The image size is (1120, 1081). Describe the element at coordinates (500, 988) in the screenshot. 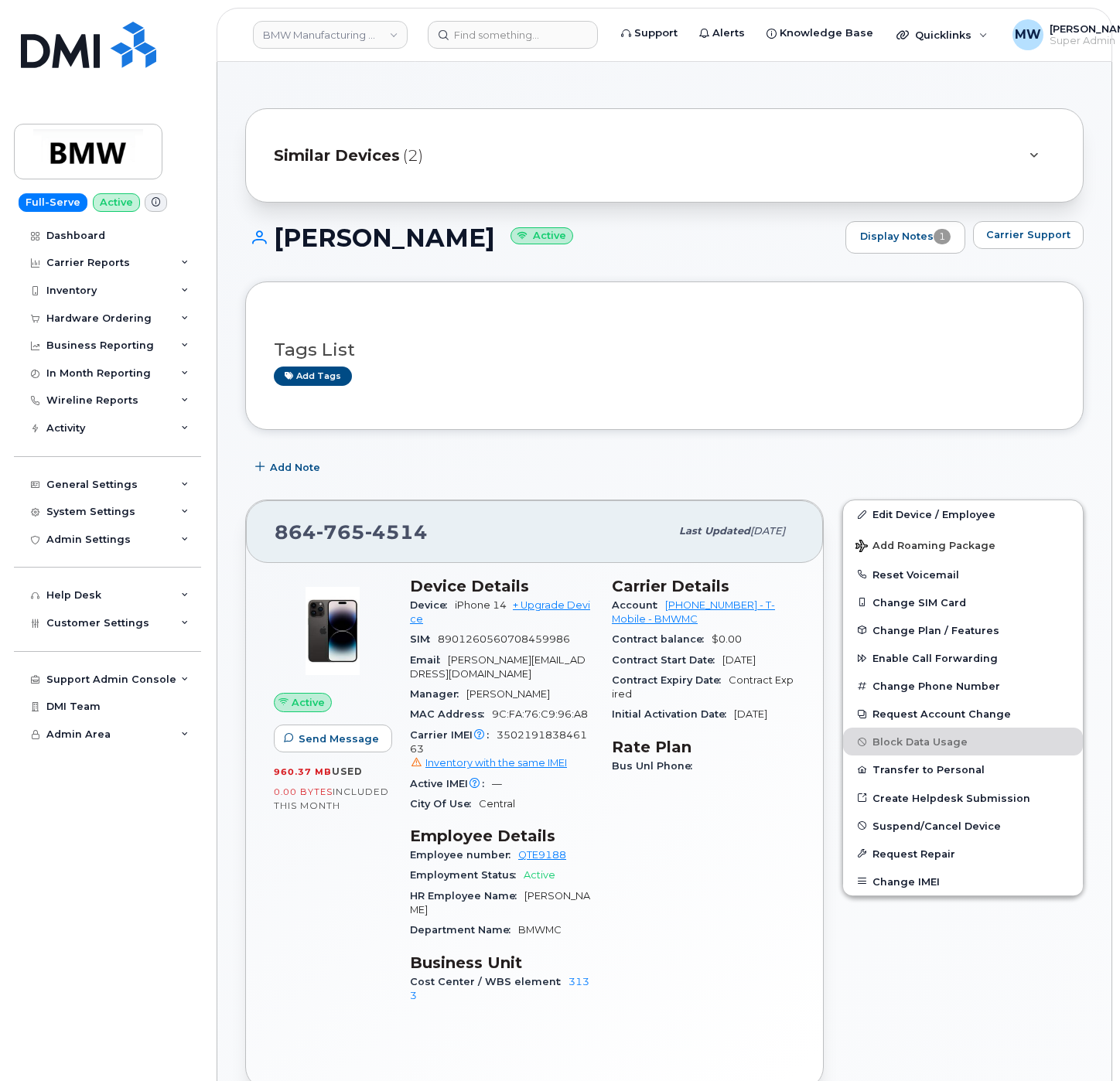

I see `a: 3133` at that location.